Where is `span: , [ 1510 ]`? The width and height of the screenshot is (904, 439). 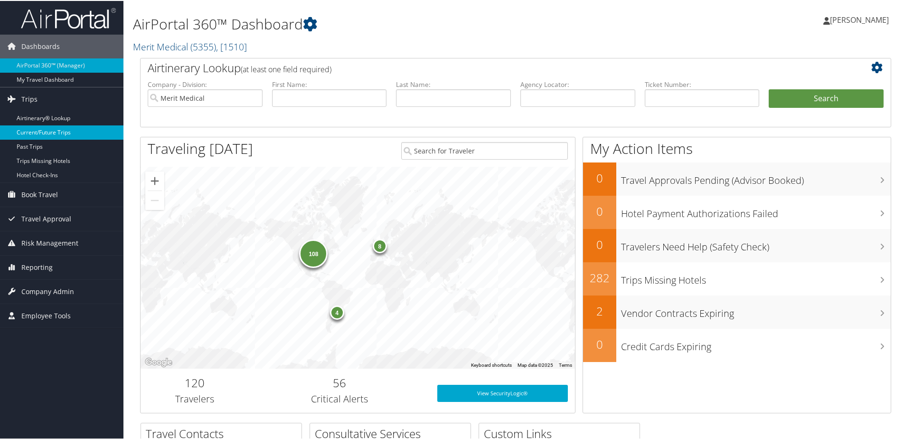 span: , [ 1510 ] is located at coordinates (231, 46).